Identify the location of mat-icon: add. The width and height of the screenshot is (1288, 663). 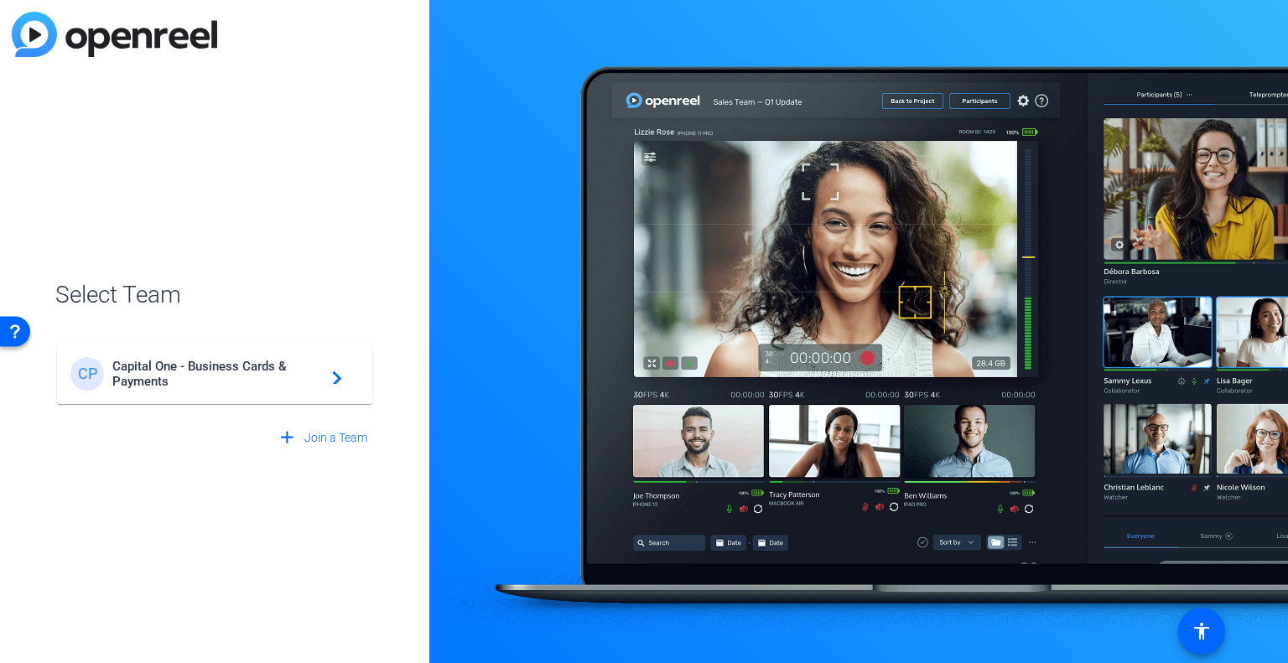
(287, 438).